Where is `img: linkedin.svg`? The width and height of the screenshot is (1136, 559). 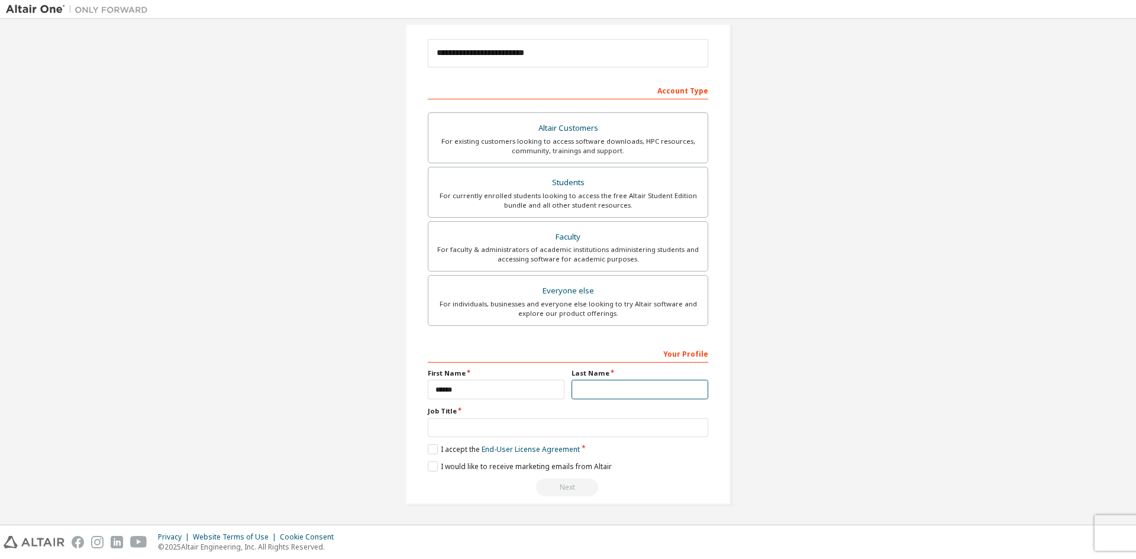 img: linkedin.svg is located at coordinates (117, 542).